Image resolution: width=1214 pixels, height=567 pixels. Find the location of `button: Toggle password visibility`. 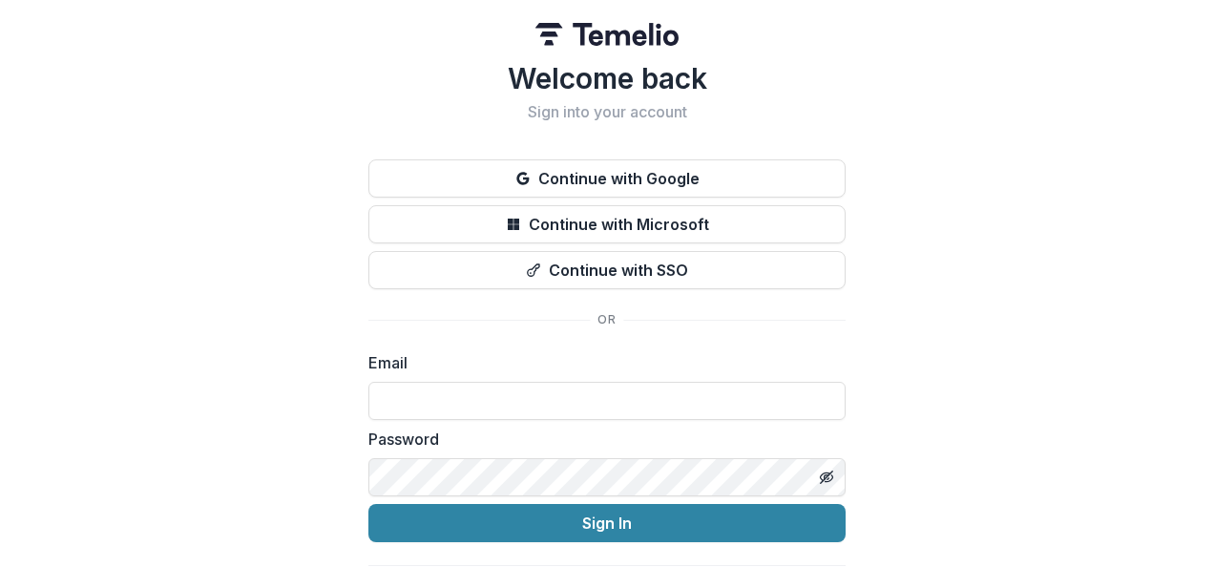

button: Toggle password visibility is located at coordinates (827, 477).